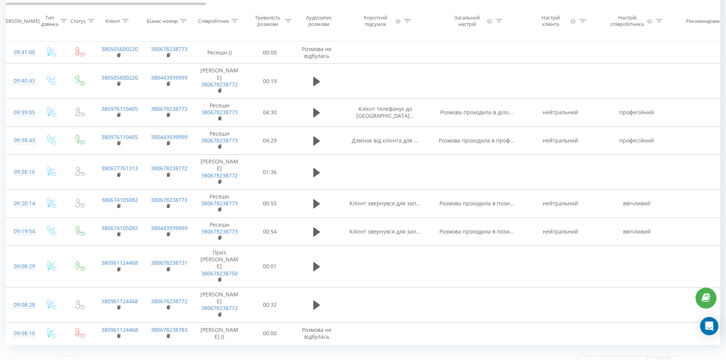 This screenshot has width=726, height=360. I want to click on div: Клієнт, so click(113, 21).